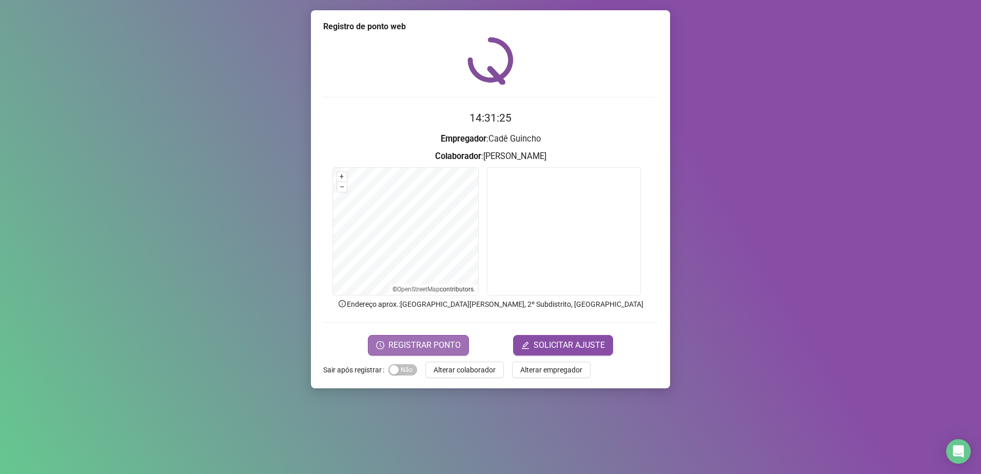  I want to click on h3: : Cadê Guincho, so click(491, 139).